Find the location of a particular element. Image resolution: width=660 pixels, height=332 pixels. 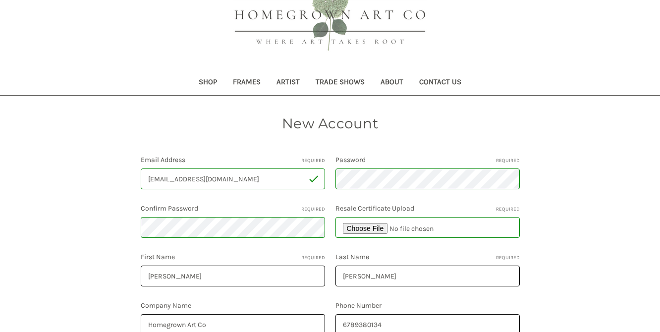

a: Trade Shows is located at coordinates (340, 83).